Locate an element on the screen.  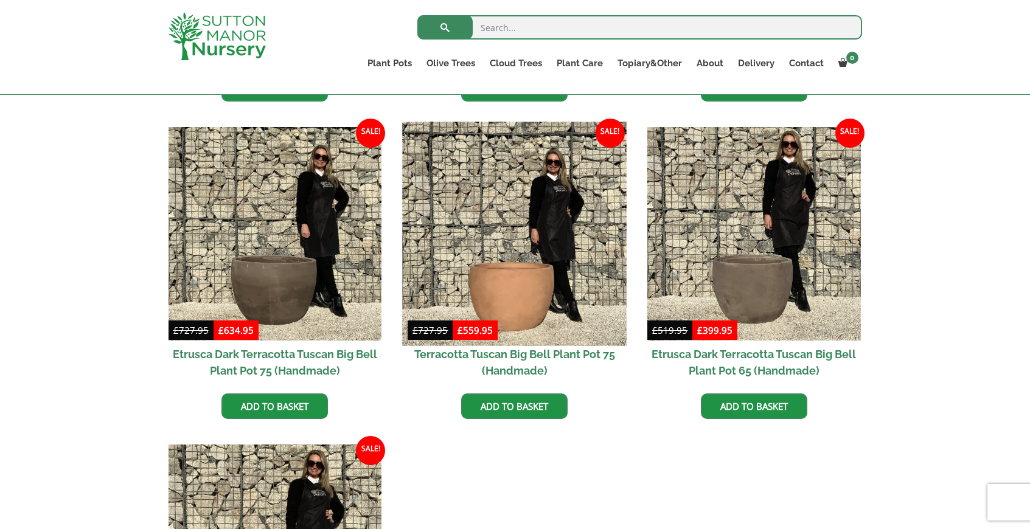
img: Etrusca Dark Terracotta Tuscan Big Bell Plant Pot 65 (Handmade) is located at coordinates (754, 234).